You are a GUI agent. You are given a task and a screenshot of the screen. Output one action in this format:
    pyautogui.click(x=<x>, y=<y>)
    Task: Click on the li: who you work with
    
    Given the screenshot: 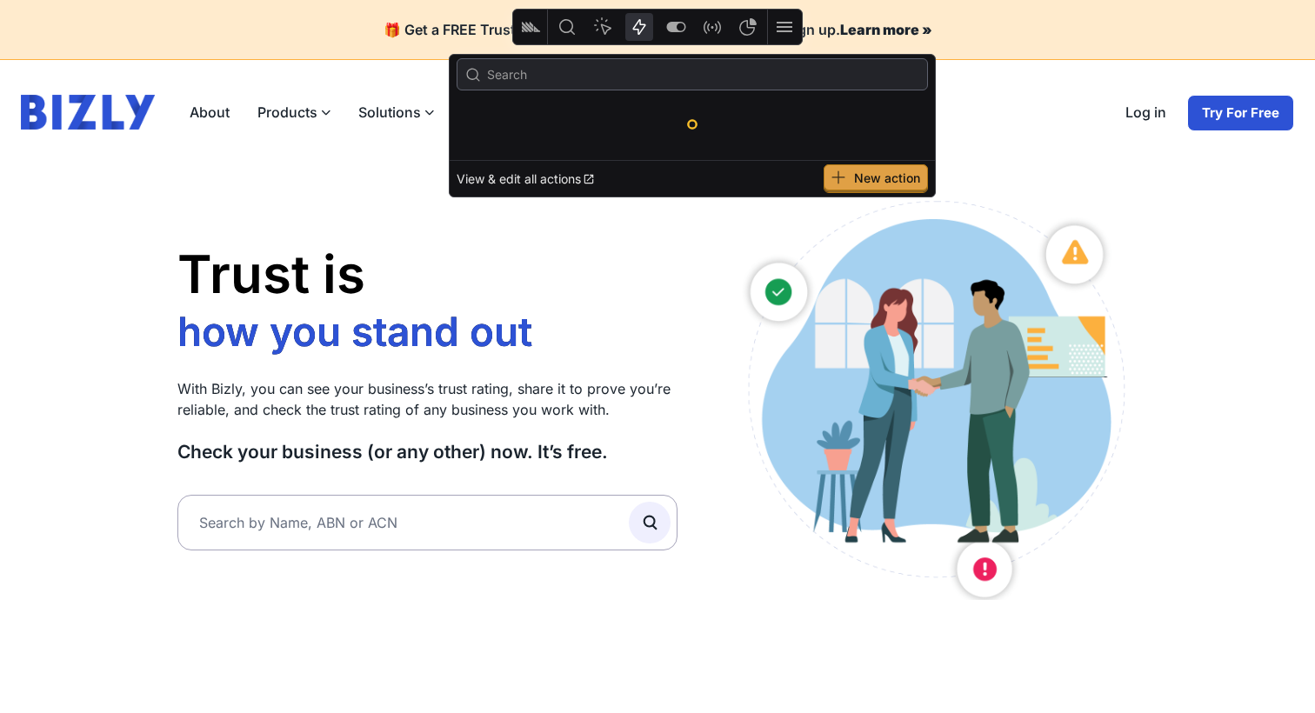 What is the action you would take?
    pyautogui.click(x=359, y=383)
    